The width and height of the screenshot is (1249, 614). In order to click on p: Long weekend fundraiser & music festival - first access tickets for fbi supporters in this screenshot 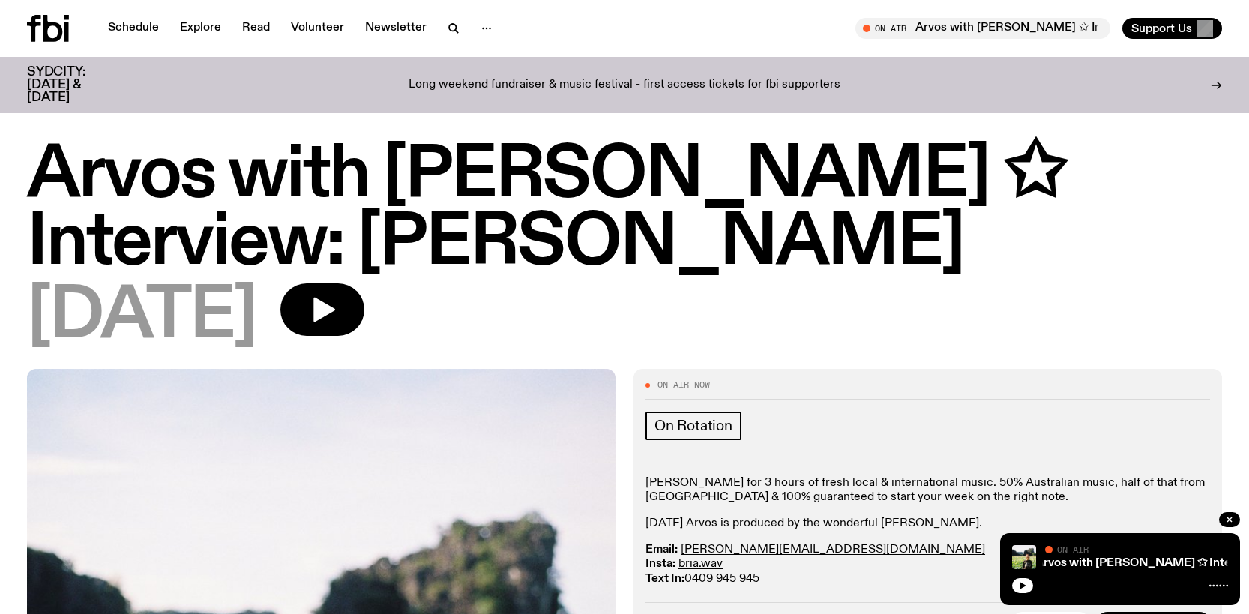, I will do `click(624, 85)`.